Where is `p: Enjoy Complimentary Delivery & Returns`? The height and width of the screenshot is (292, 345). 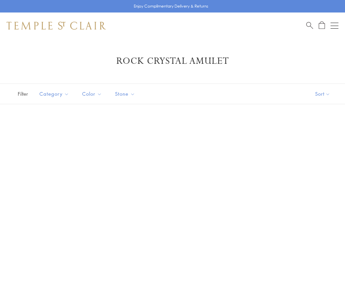
p: Enjoy Complimentary Delivery & Returns is located at coordinates (171, 6).